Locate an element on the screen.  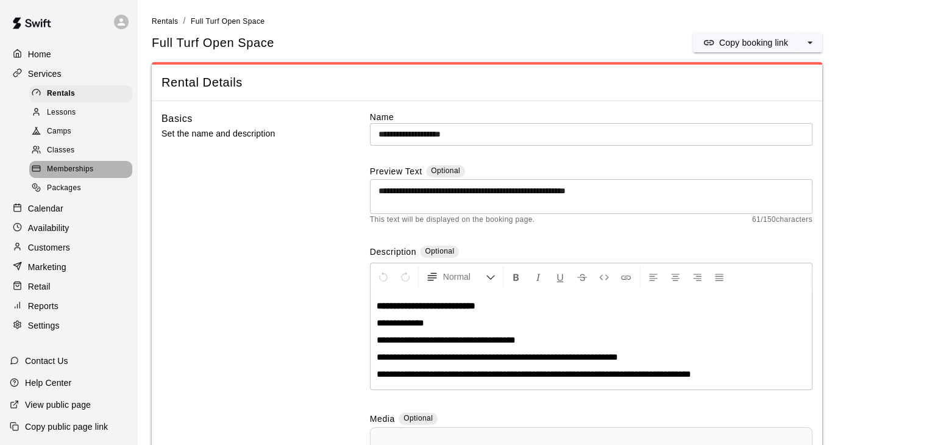
p: Home is located at coordinates (40, 54).